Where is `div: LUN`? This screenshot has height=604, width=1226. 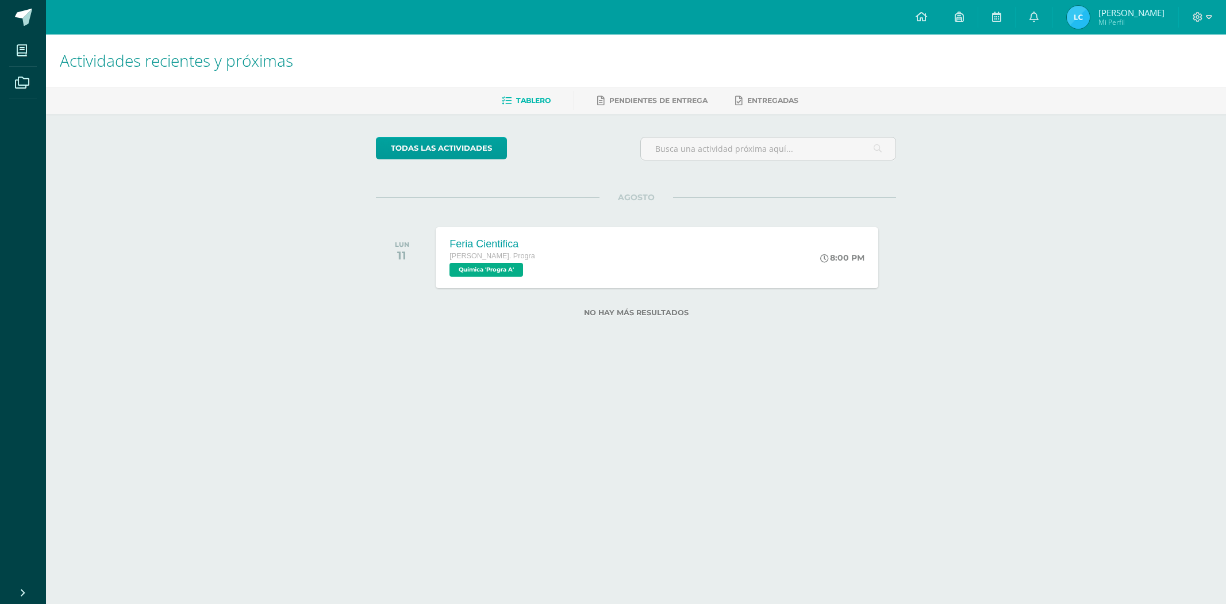 div: LUN is located at coordinates (402, 244).